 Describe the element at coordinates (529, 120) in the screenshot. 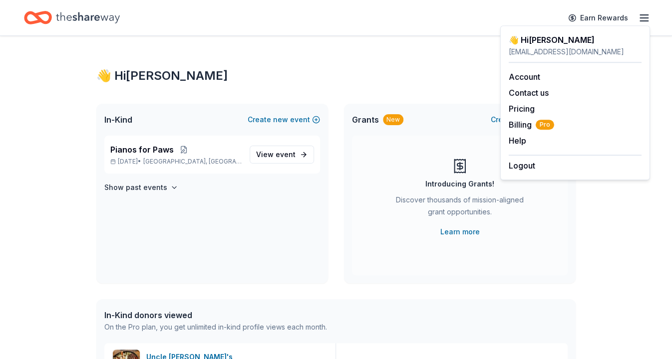

I see `button: Createnewproject` at that location.